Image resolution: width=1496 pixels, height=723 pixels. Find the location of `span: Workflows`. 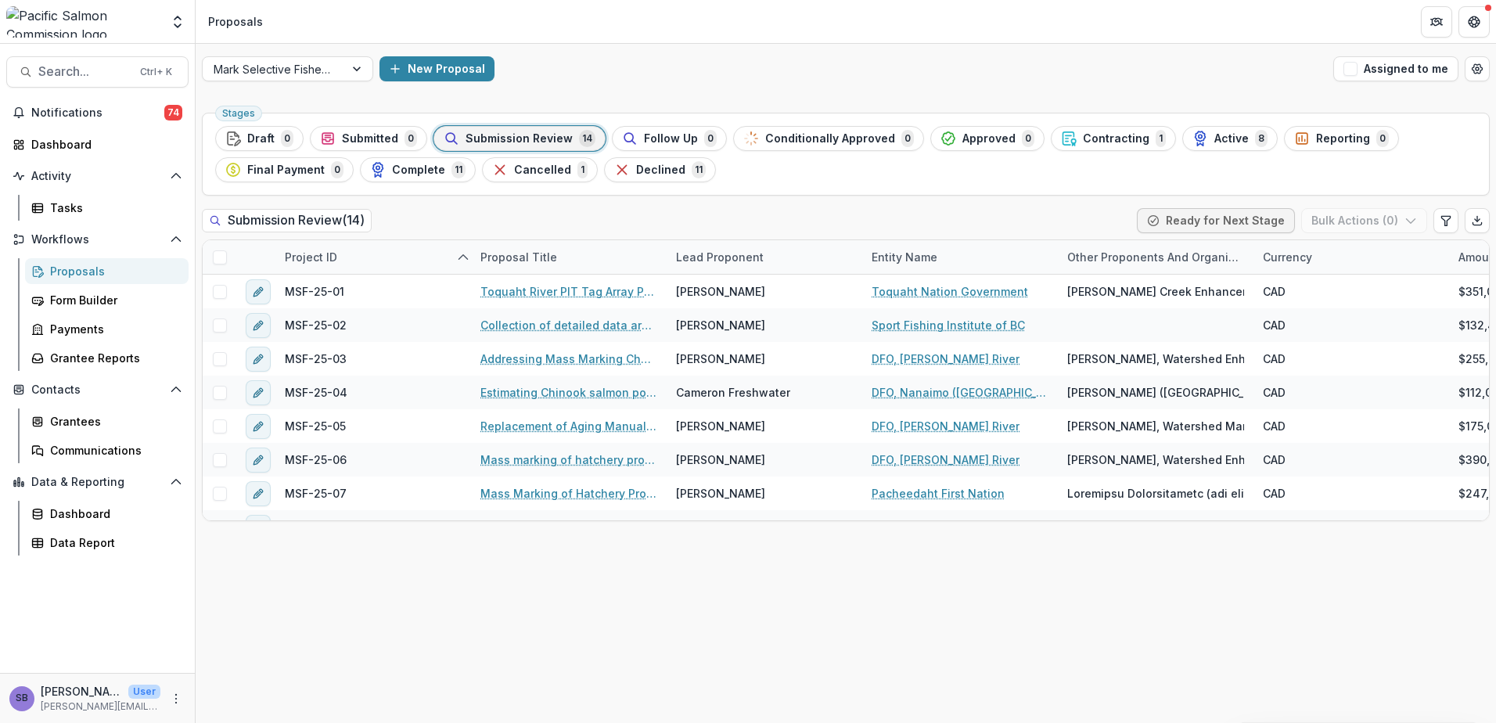

span: Workflows is located at coordinates (97, 239).